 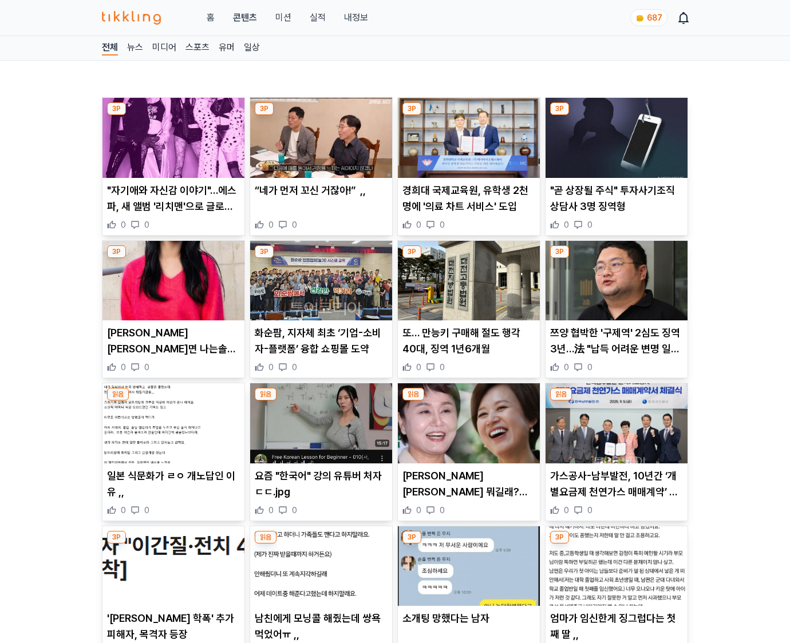 I want to click on p: 쯔양 협박한 '구제역' 2심도 징역 3년…法 "납득 어려운 변명 일관", so click(x=616, y=341).